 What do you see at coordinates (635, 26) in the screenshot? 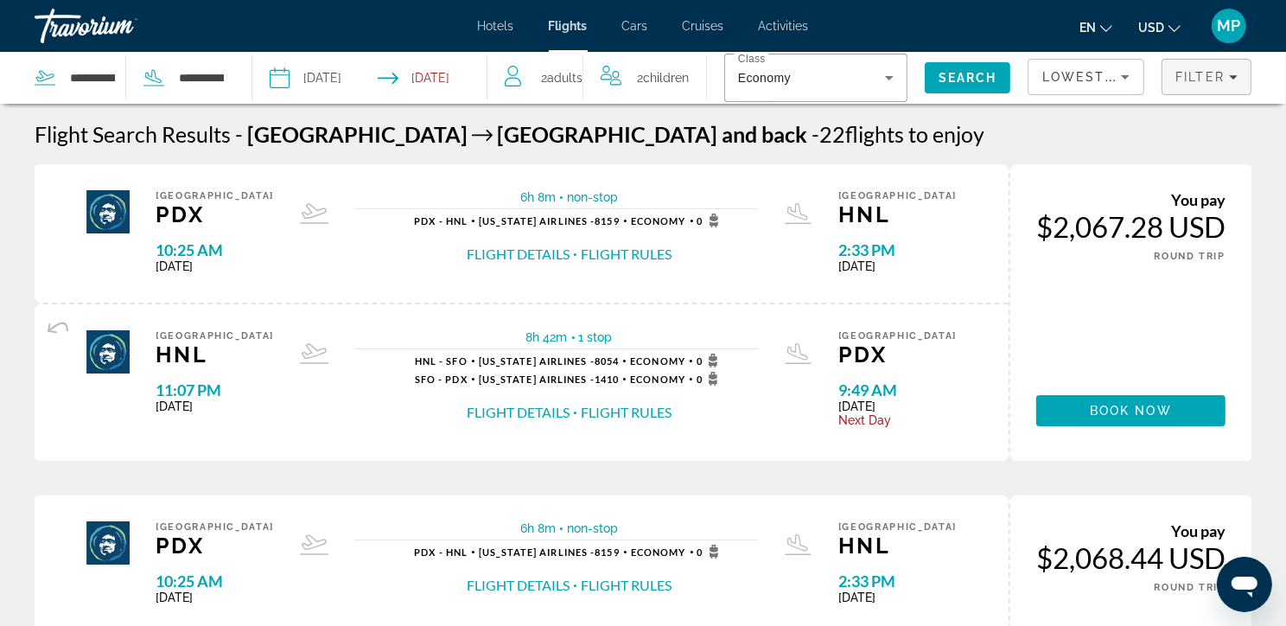
I see `a: Cars` at bounding box center [635, 26].